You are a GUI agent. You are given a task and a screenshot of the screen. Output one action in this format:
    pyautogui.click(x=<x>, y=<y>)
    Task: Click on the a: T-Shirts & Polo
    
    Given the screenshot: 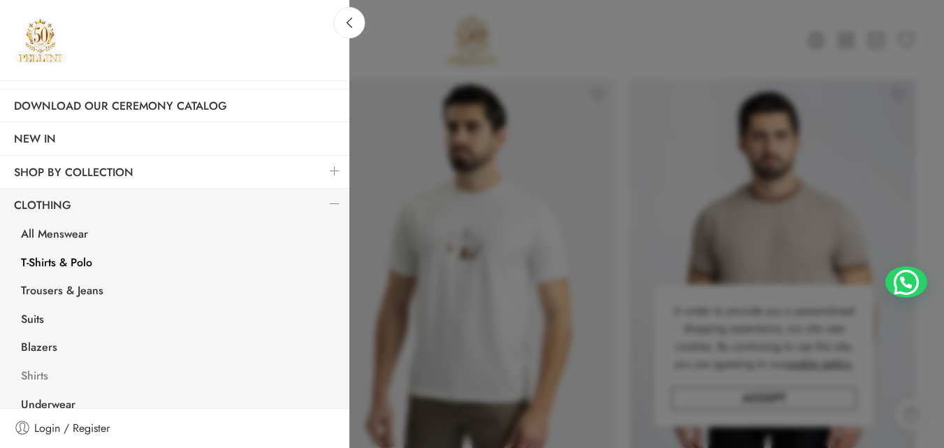 What is the action you would take?
    pyautogui.click(x=178, y=264)
    